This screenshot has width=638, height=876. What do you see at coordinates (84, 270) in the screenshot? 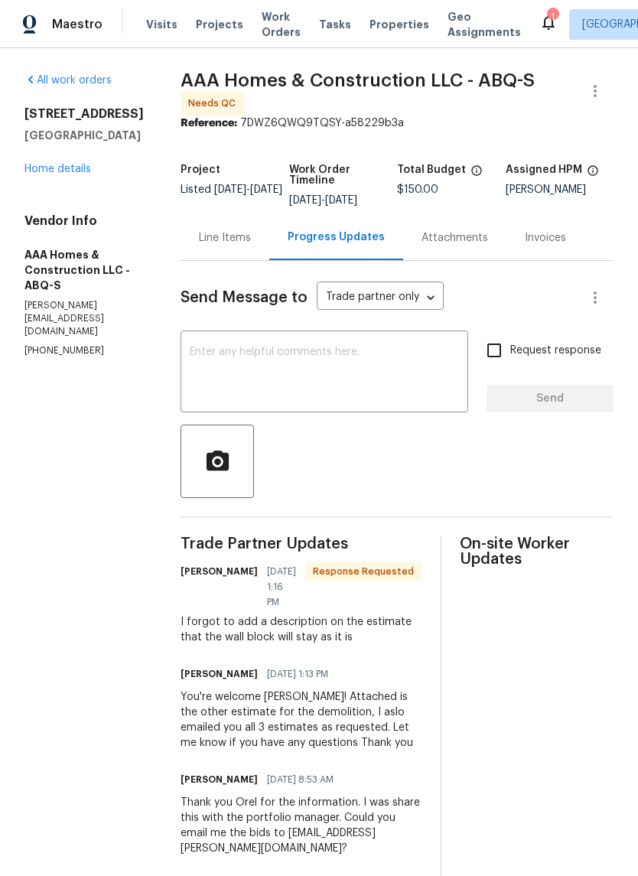
I see `h5: AAA Homes & Construction LLC - ABQ-S` at bounding box center [84, 270].